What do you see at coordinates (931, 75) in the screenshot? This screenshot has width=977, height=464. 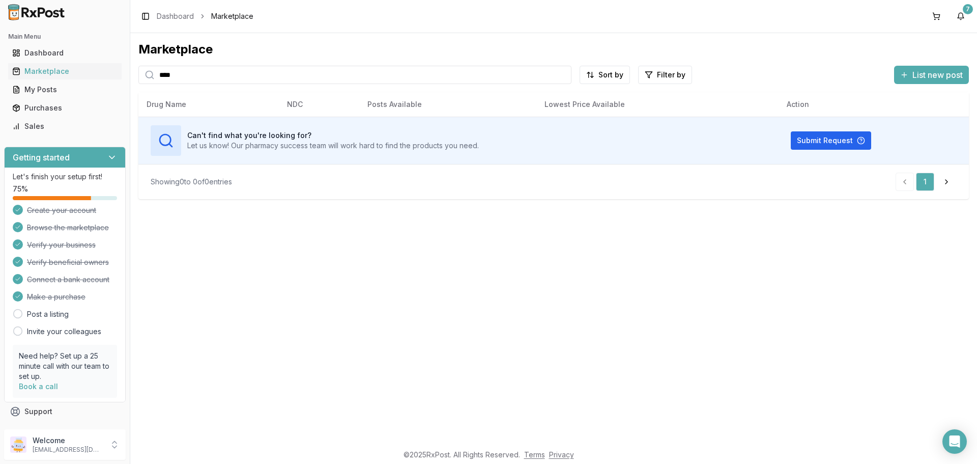 I see `button: List new post` at bounding box center [931, 75].